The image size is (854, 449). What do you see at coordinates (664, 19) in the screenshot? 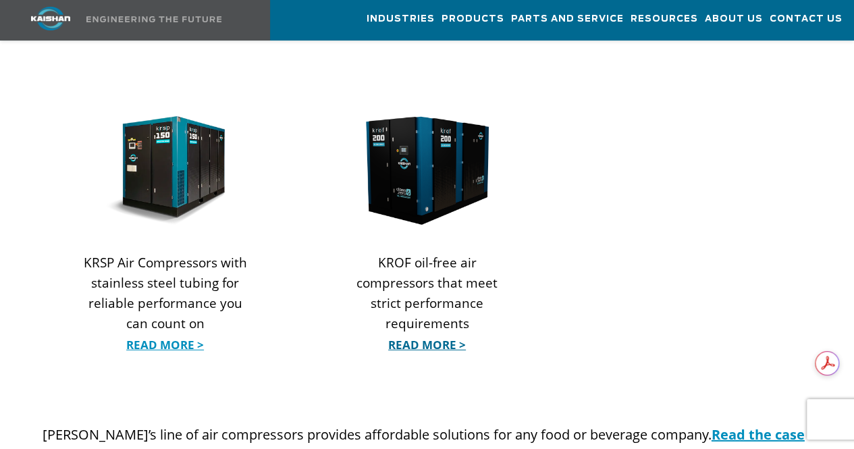
I see `a: Resources` at bounding box center [664, 19].